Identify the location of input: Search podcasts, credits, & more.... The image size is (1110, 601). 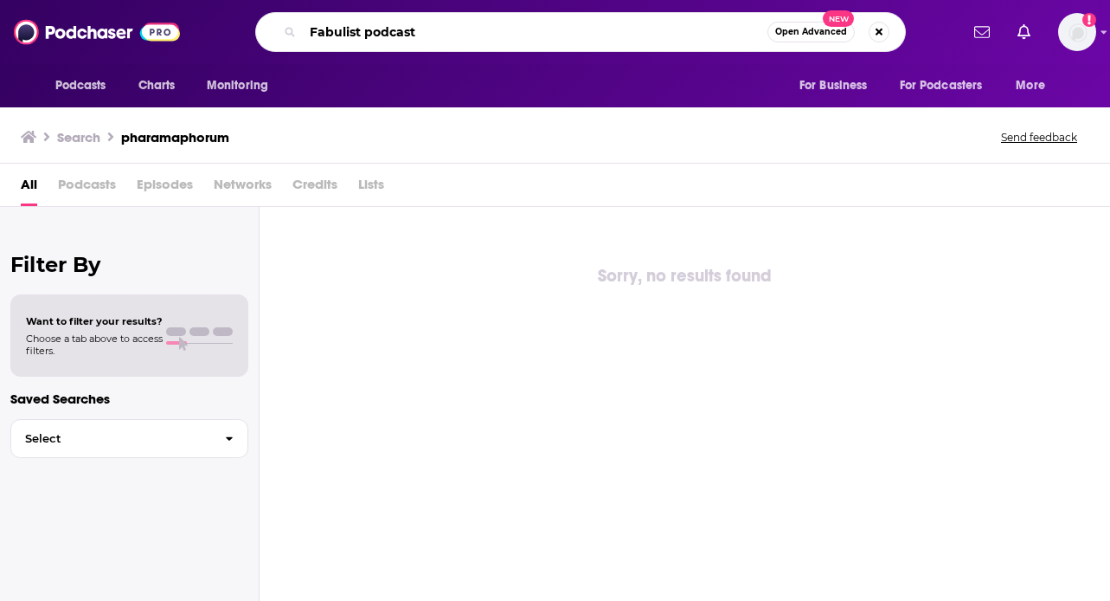
(535, 32).